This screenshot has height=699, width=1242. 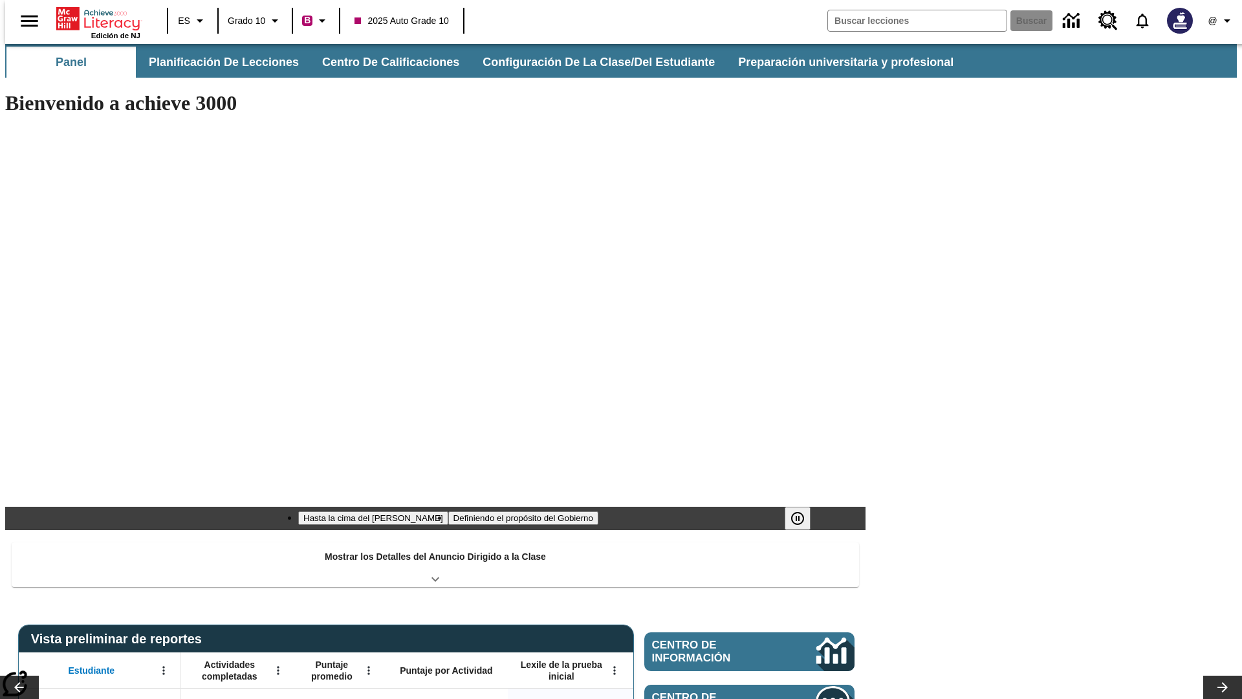 I want to click on button: Boost El color de la clase es rojo violeta. Cambiar el color de la clase., so click(x=316, y=21).